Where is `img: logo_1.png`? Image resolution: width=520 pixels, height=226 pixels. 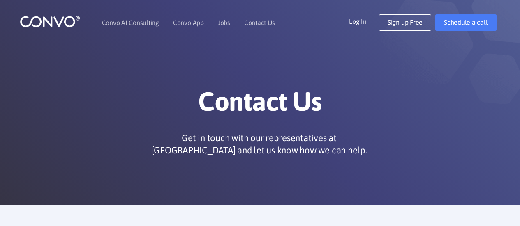 img: logo_1.png is located at coordinates (50, 21).